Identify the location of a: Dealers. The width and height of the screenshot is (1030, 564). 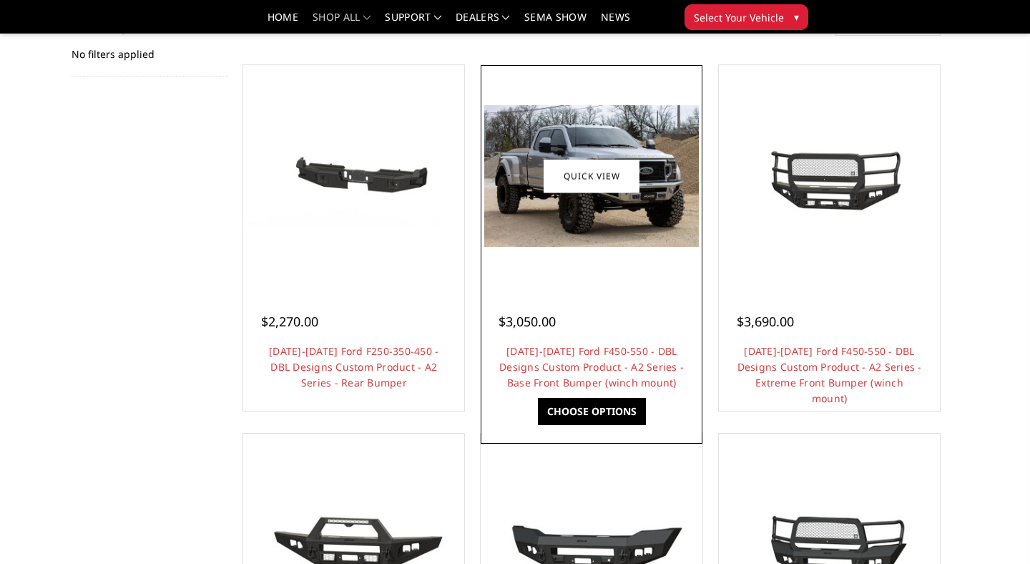
(483, 22).